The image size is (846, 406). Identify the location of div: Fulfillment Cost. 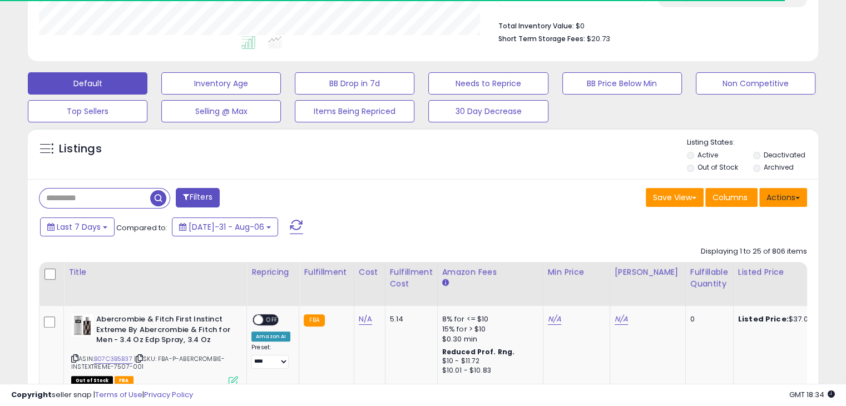
(411, 278).